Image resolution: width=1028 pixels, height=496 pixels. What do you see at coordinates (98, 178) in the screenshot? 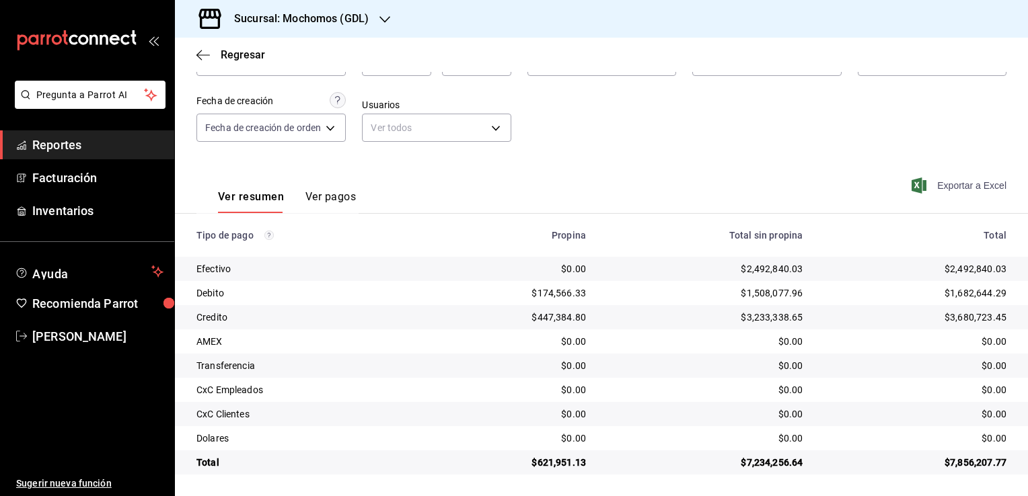
I see `span: Facturación` at bounding box center [98, 178].